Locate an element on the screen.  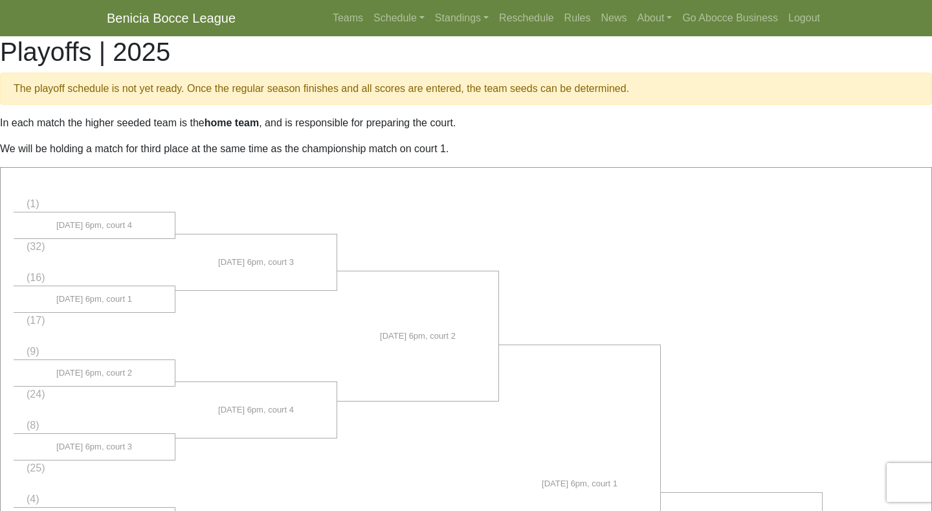
span: (4) is located at coordinates (33, 498).